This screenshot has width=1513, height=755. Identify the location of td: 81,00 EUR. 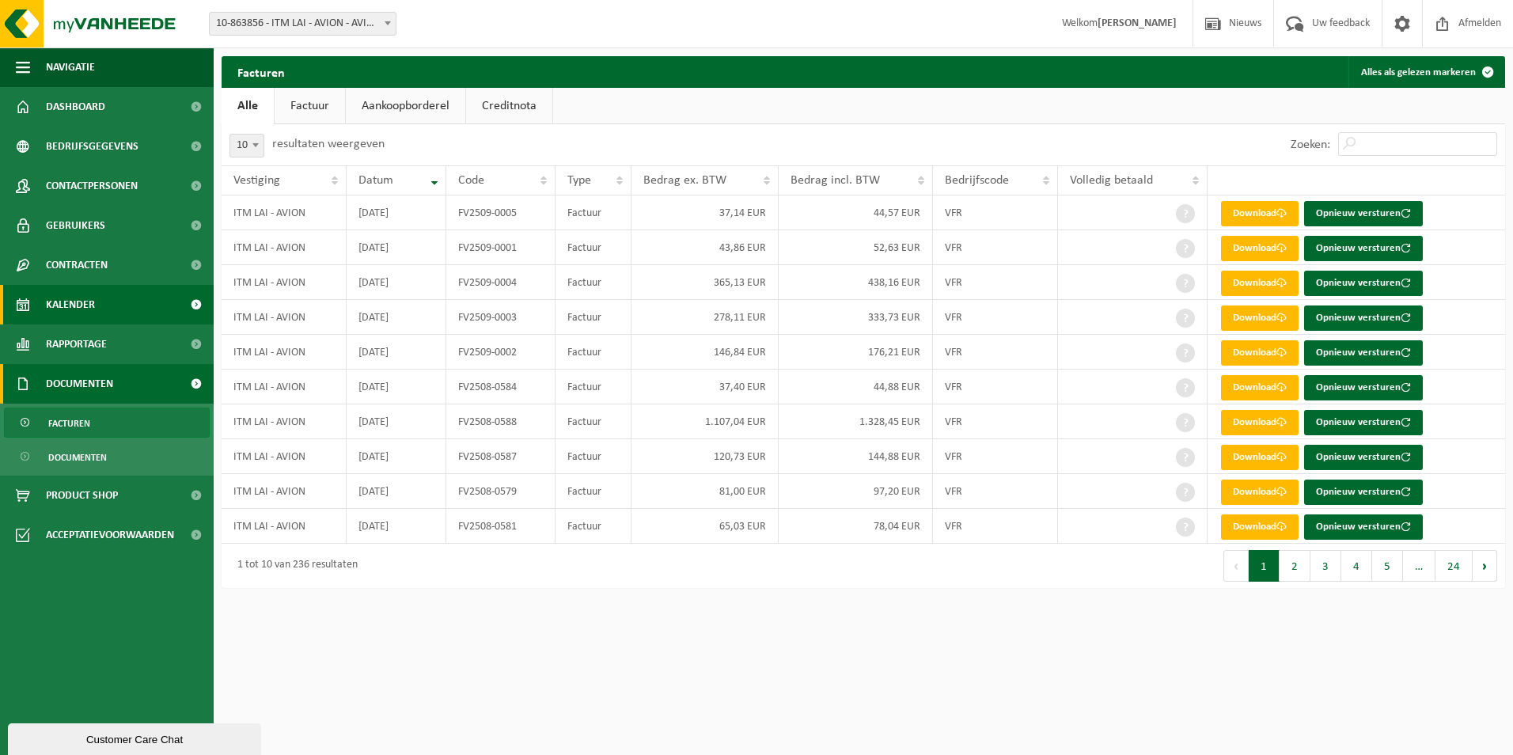
(705, 491).